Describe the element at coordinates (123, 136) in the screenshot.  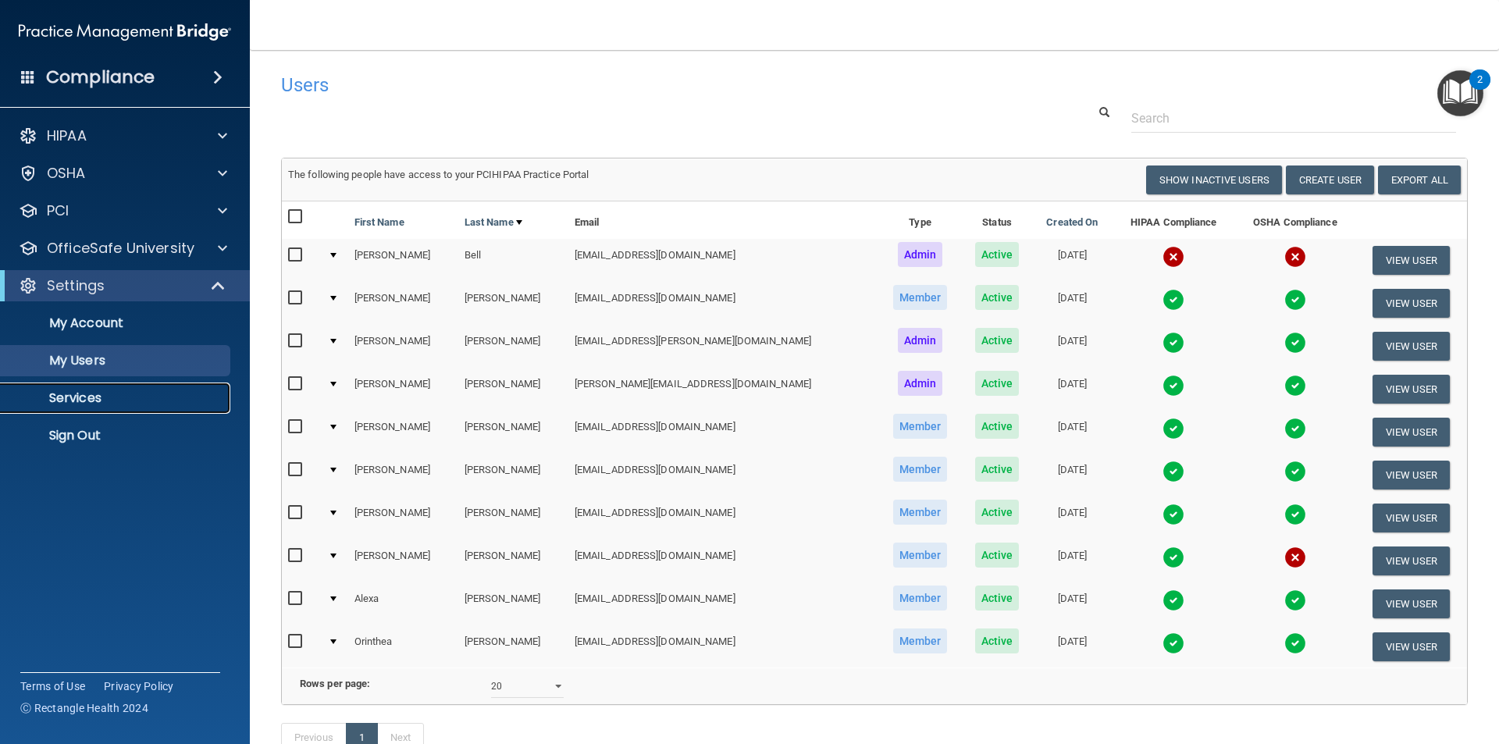
I see `a: HIPAA` at that location.